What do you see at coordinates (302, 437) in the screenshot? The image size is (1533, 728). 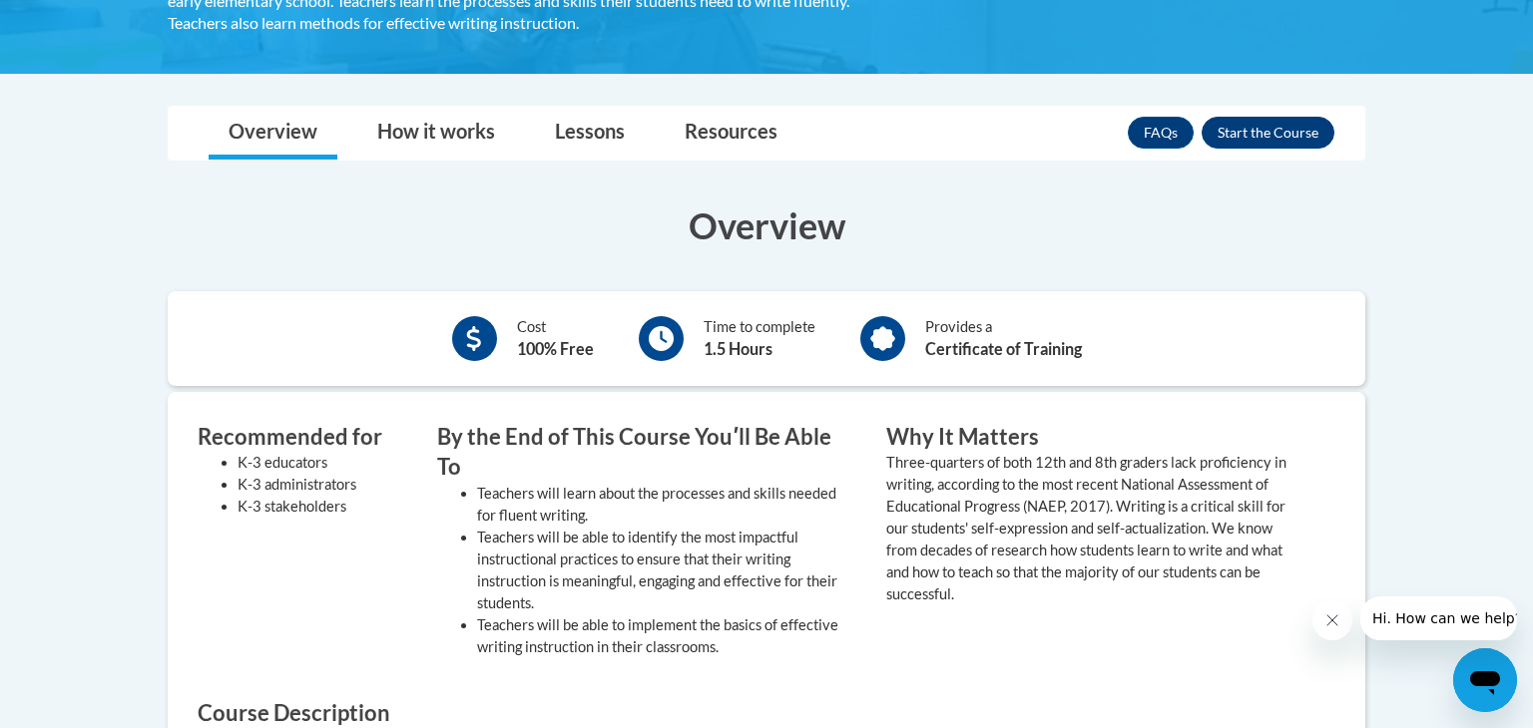 I see `h3: Recommended for` at bounding box center [302, 437].